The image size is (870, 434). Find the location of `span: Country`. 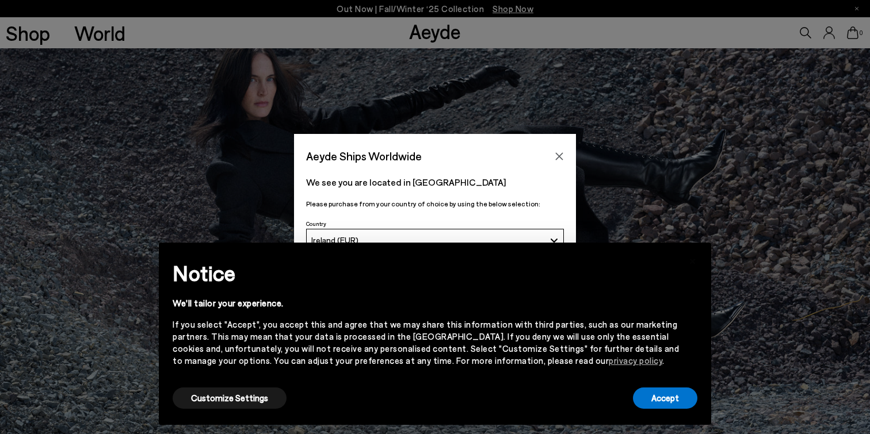

span: Country is located at coordinates (316, 224).